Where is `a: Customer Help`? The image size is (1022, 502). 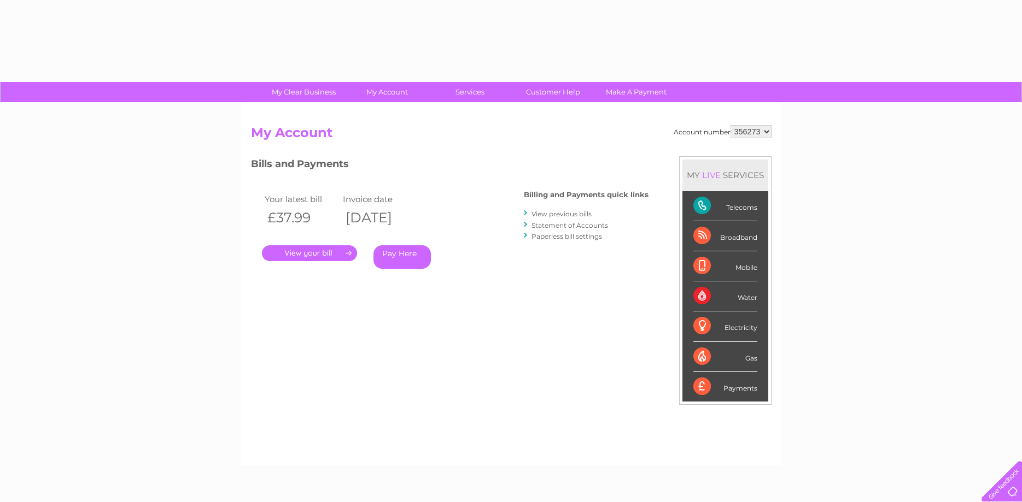
a: Customer Help is located at coordinates (553, 92).